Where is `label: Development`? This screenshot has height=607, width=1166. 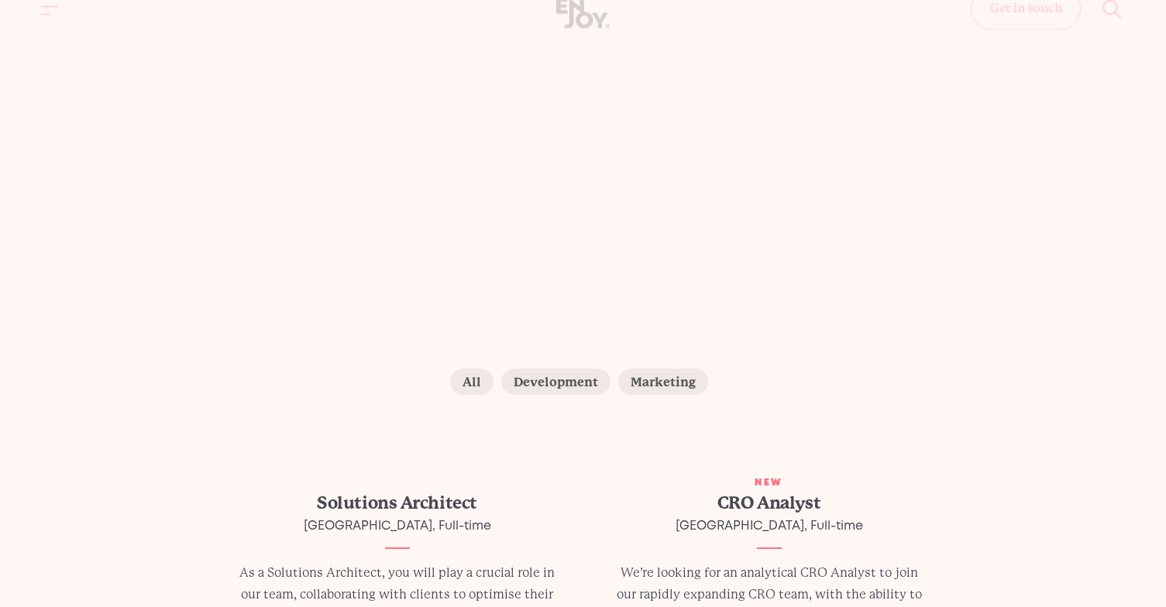
label: Development is located at coordinates (555, 382).